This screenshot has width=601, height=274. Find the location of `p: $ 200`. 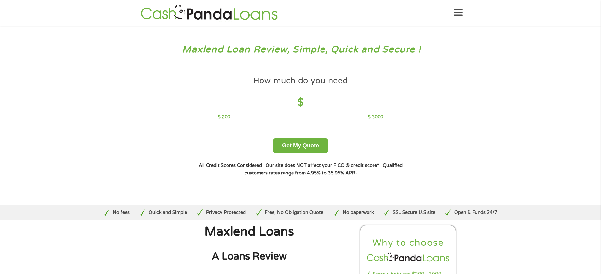

p: $ 200 is located at coordinates (224, 117).